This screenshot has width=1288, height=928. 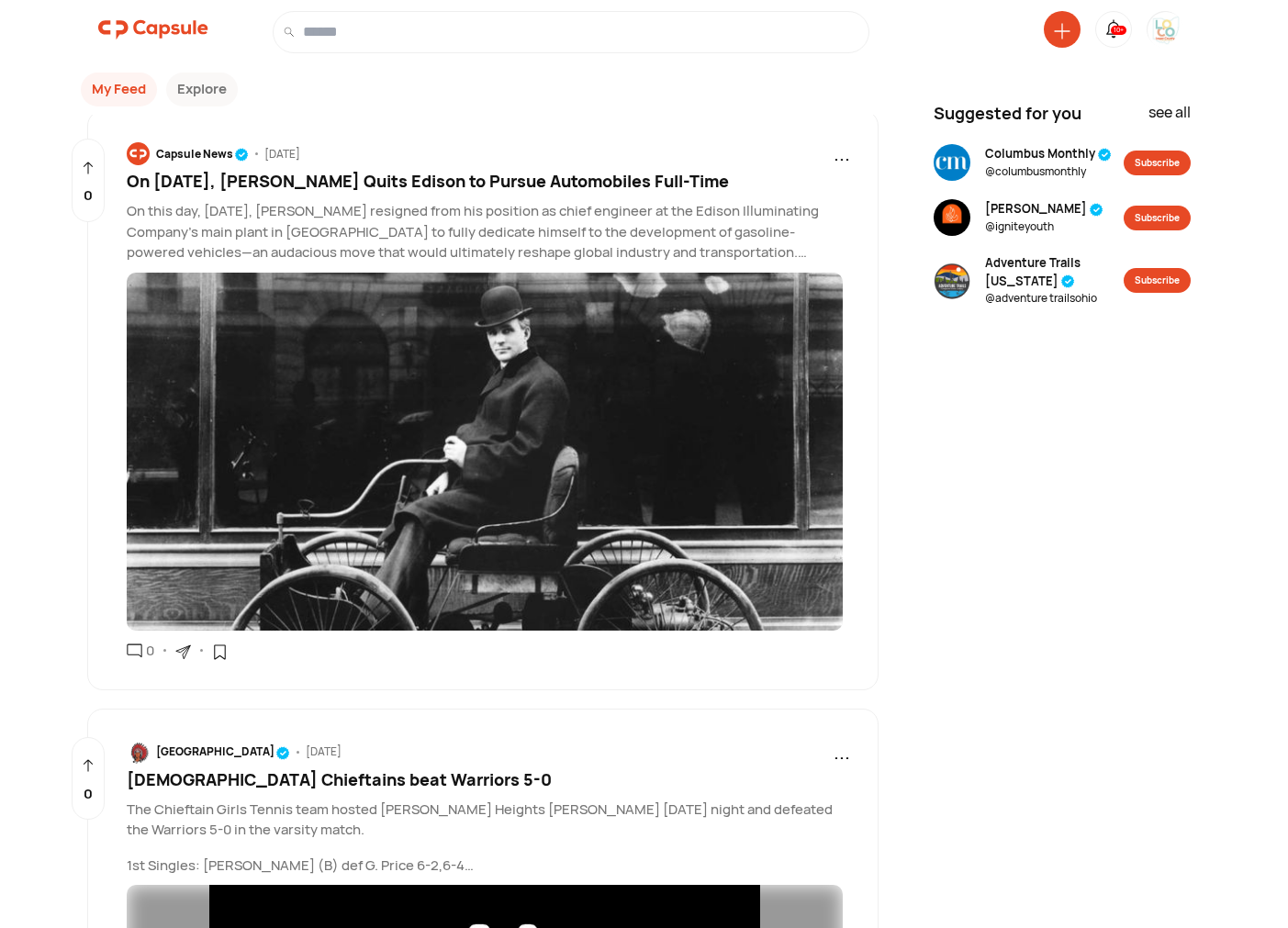 I want to click on img: logo, so click(x=154, y=29).